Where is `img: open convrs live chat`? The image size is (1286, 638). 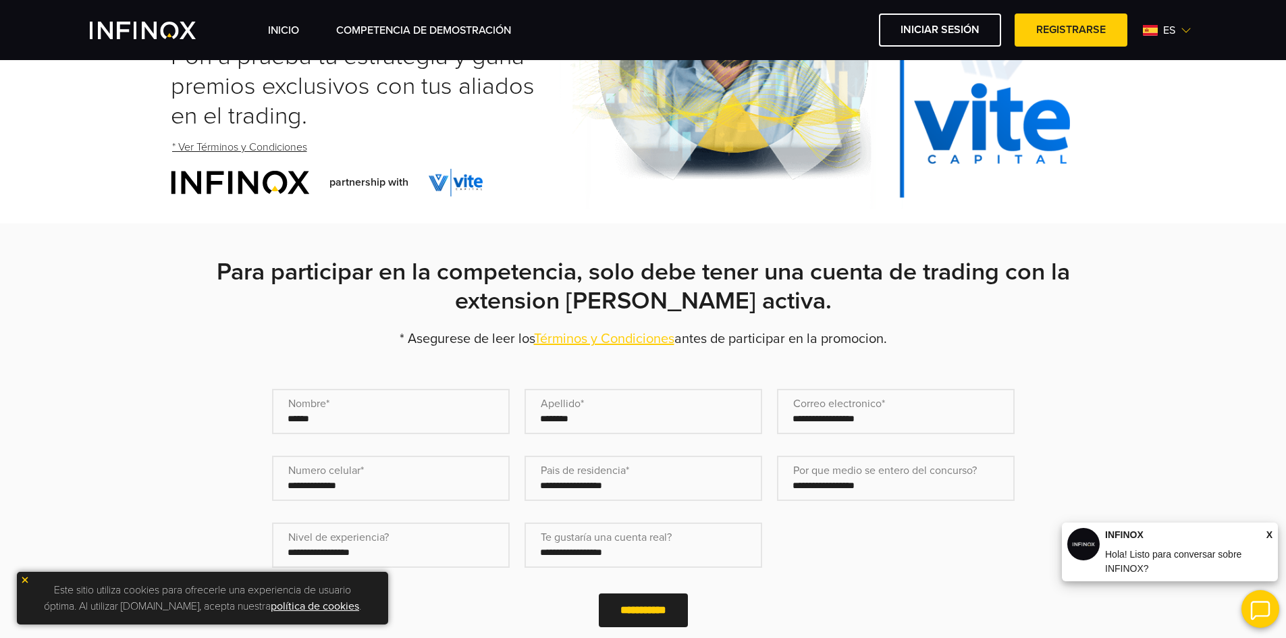
img: open convrs live chat is located at coordinates (1260, 609).